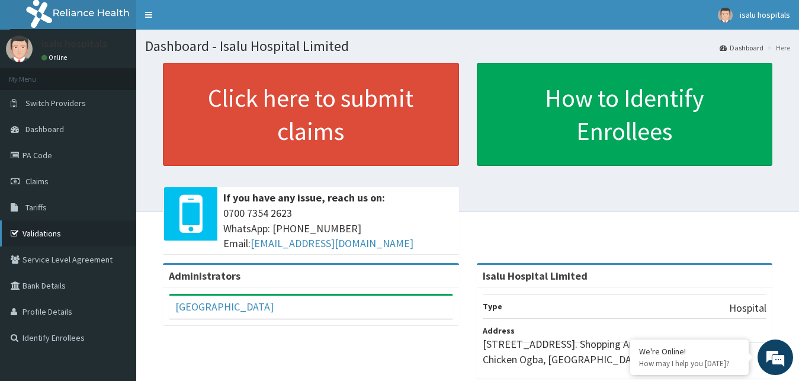 The image size is (799, 381). Describe the element at coordinates (37, 181) in the screenshot. I see `span: Claims` at that location.